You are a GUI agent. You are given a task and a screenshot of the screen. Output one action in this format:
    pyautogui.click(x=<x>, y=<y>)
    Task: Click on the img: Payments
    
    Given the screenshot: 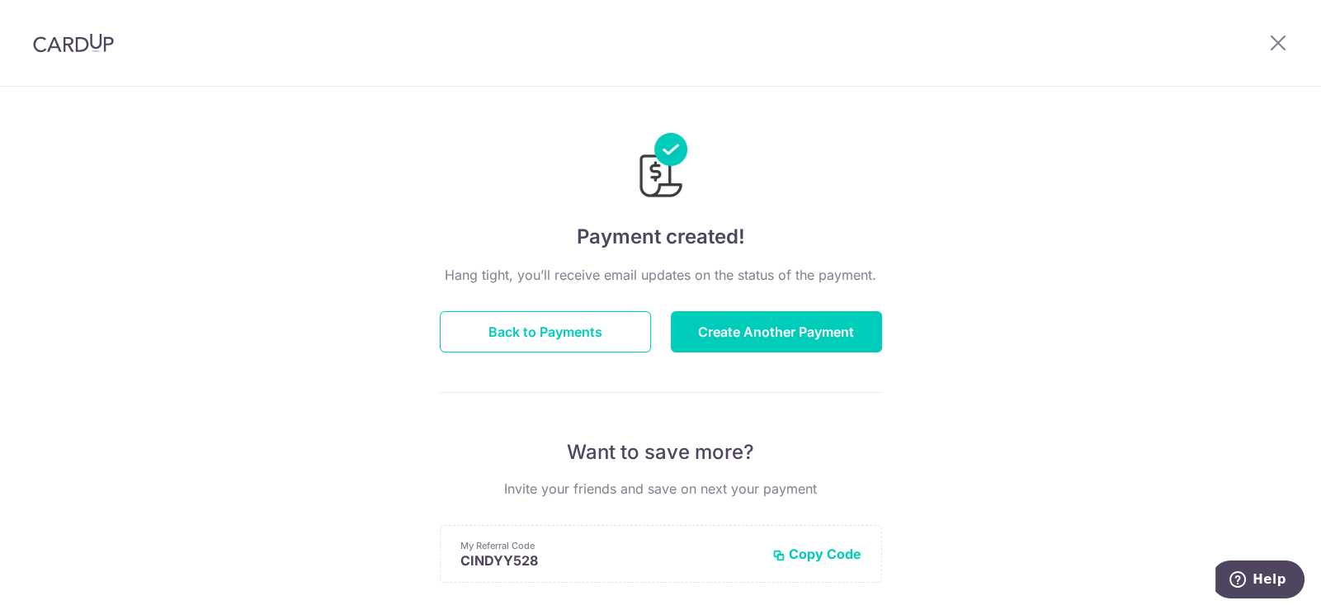 What is the action you would take?
    pyautogui.click(x=661, y=167)
    